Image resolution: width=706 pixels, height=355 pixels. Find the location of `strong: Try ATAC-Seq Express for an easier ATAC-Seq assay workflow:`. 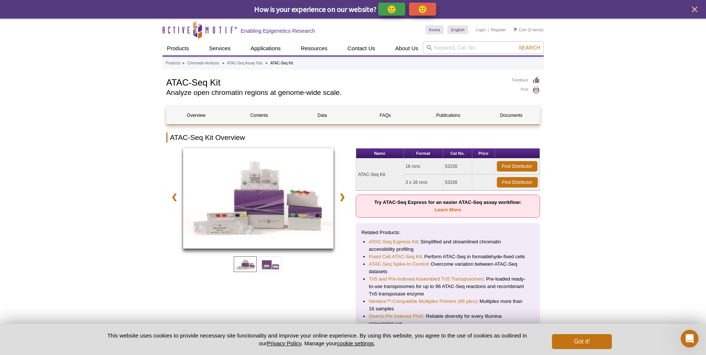

strong: Try ATAC-Seq Express for an easier ATAC-Seq assay workflow: is located at coordinates (448, 206).